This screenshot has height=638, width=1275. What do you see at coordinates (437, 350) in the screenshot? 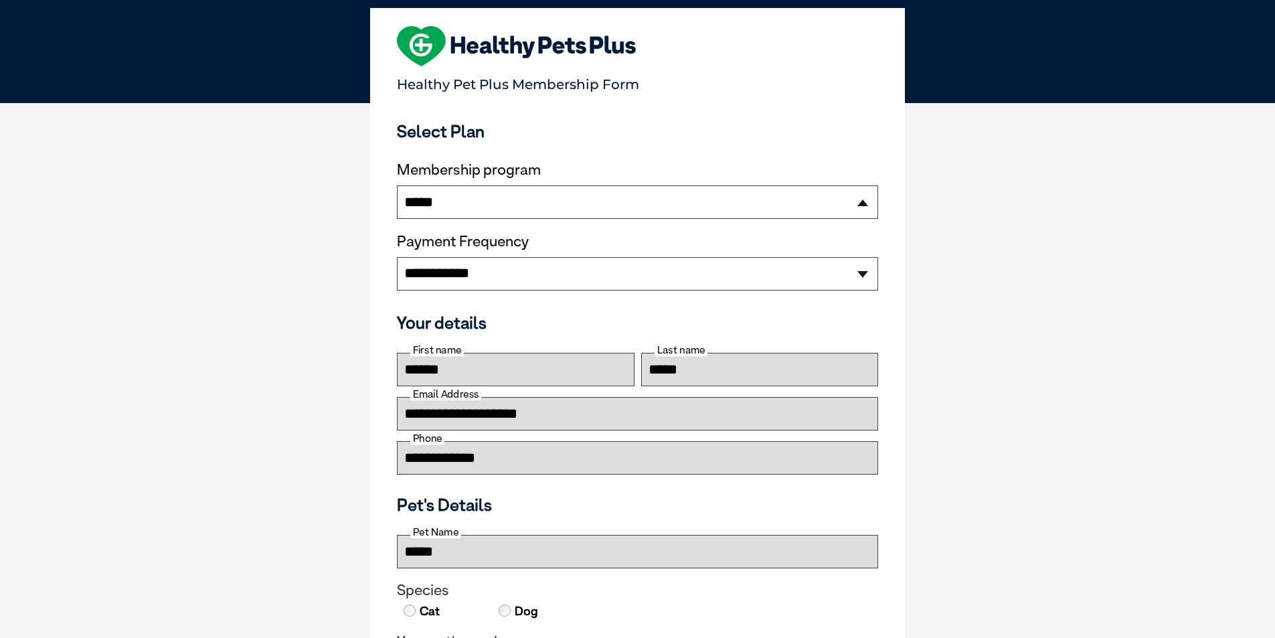
I see `label: First name` at bounding box center [437, 350].